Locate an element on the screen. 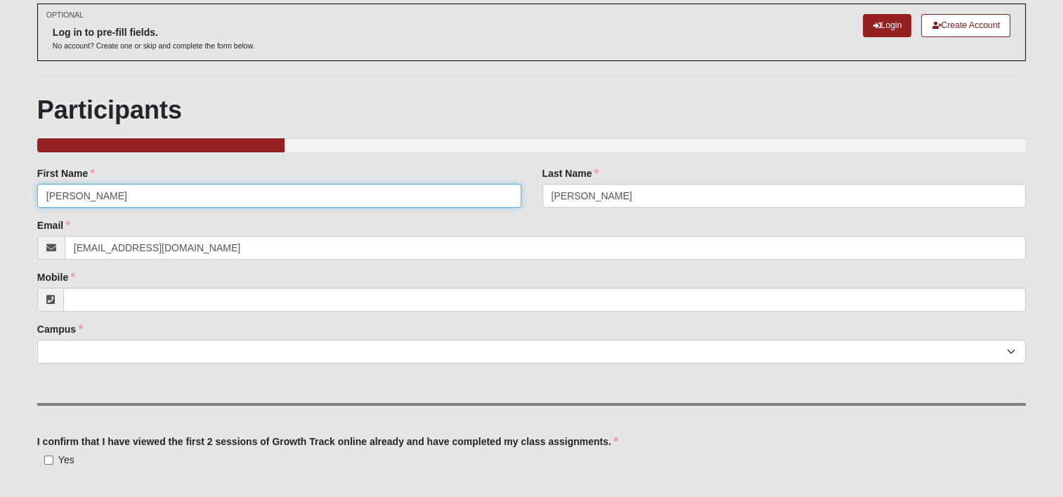 The width and height of the screenshot is (1063, 497). small: OPTIONAL is located at coordinates (65, 15).